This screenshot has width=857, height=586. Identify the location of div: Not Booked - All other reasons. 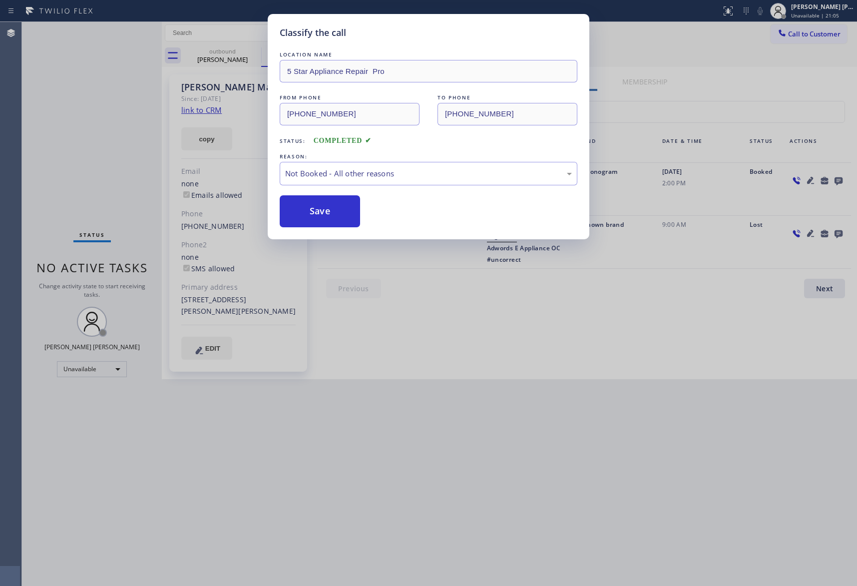
(429, 173).